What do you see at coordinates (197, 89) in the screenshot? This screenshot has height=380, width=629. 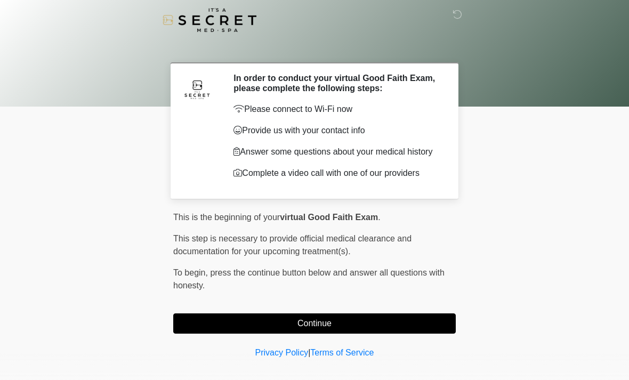 I see `img: Agent Avatar` at bounding box center [197, 89].